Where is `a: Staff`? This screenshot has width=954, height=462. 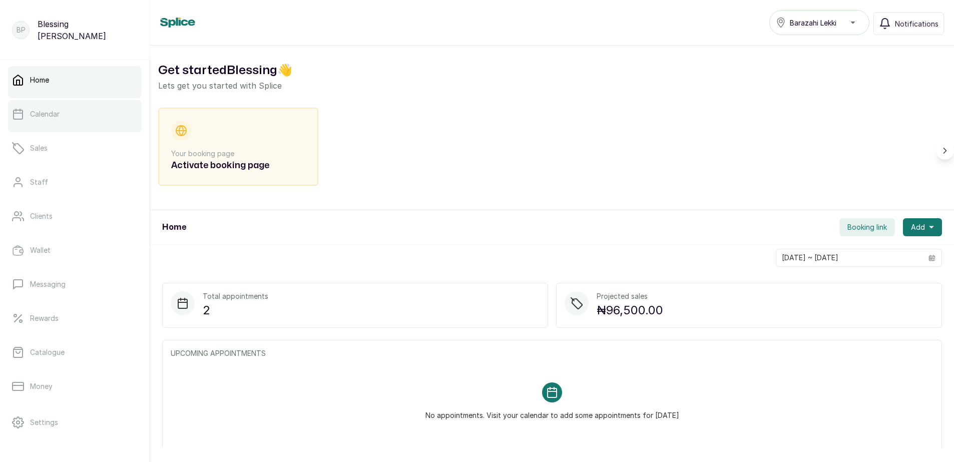 a: Staff is located at coordinates (75, 182).